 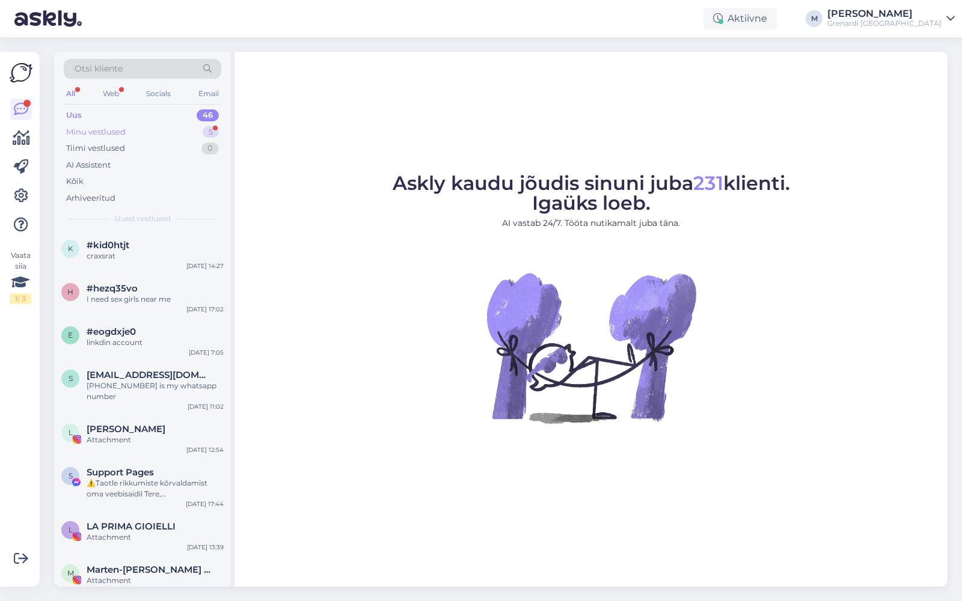 What do you see at coordinates (20, 299) in the screenshot?
I see `div: 1 / 3` at bounding box center [20, 299].